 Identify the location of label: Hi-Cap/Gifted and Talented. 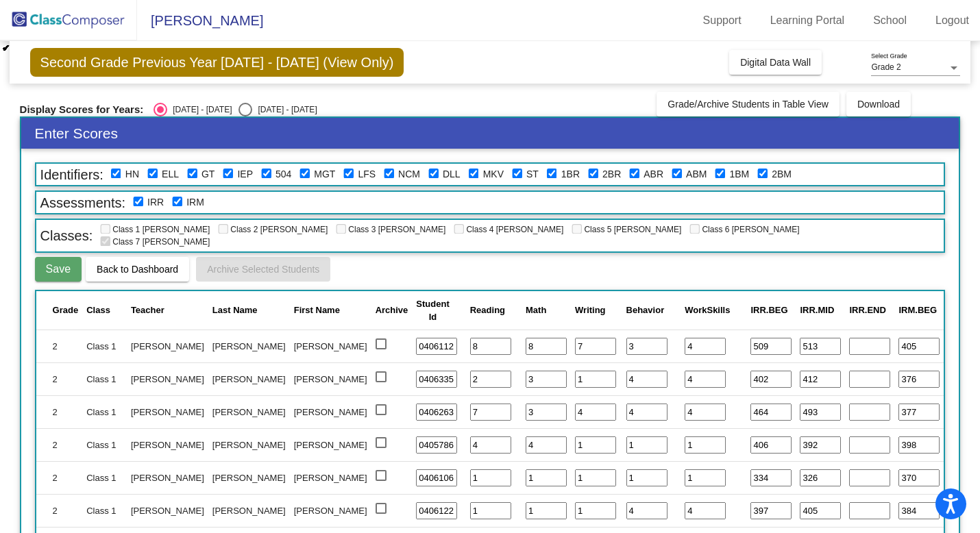
(208, 174).